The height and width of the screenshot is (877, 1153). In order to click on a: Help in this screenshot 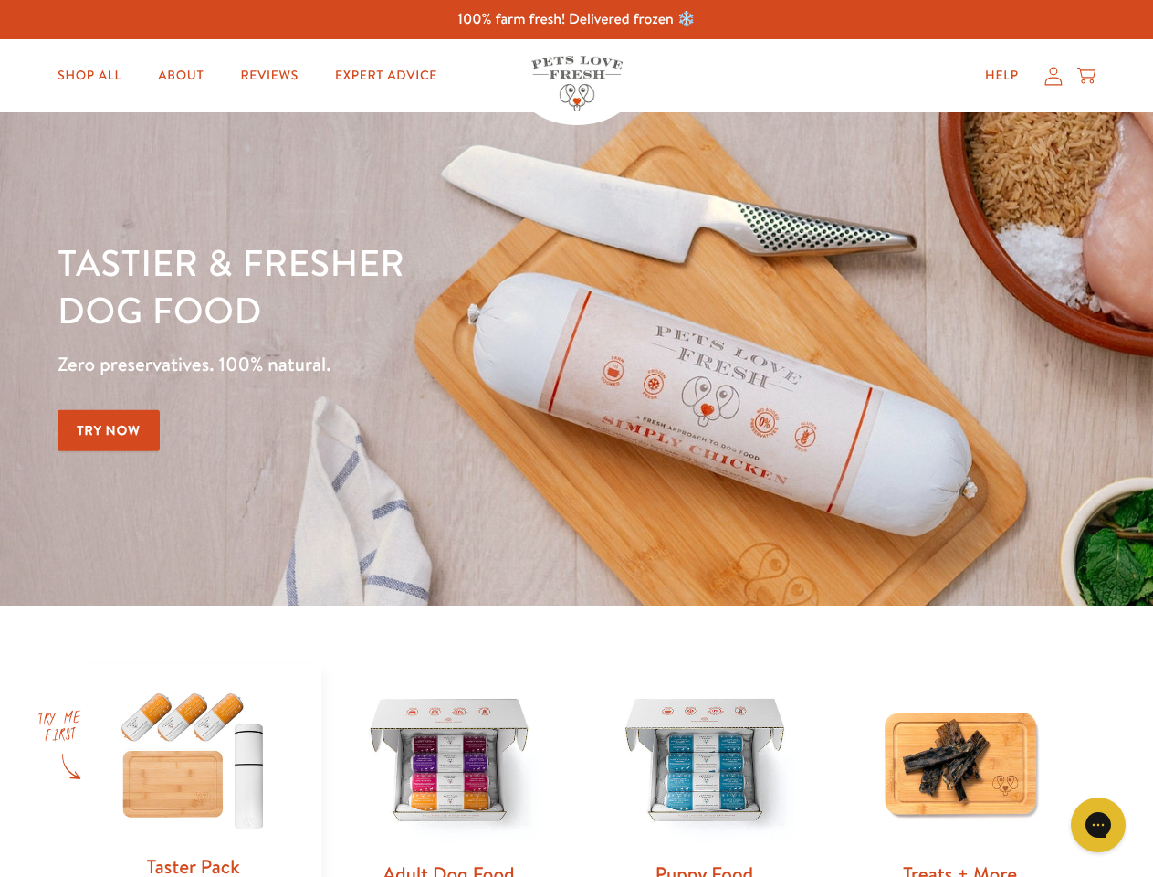, I will do `click(1002, 76)`.